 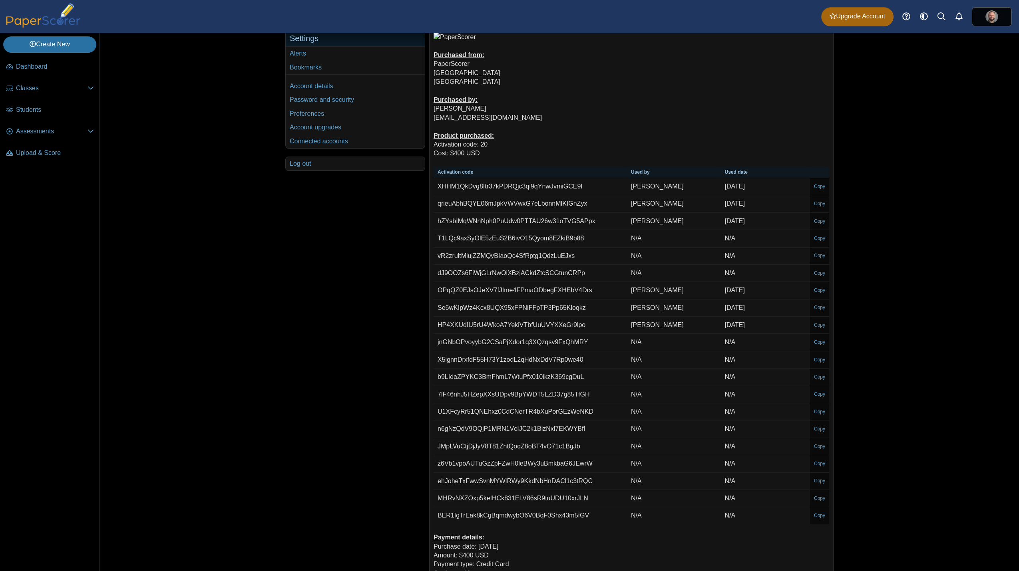 What do you see at coordinates (50, 44) in the screenshot?
I see `a: Create New` at bounding box center [50, 44].